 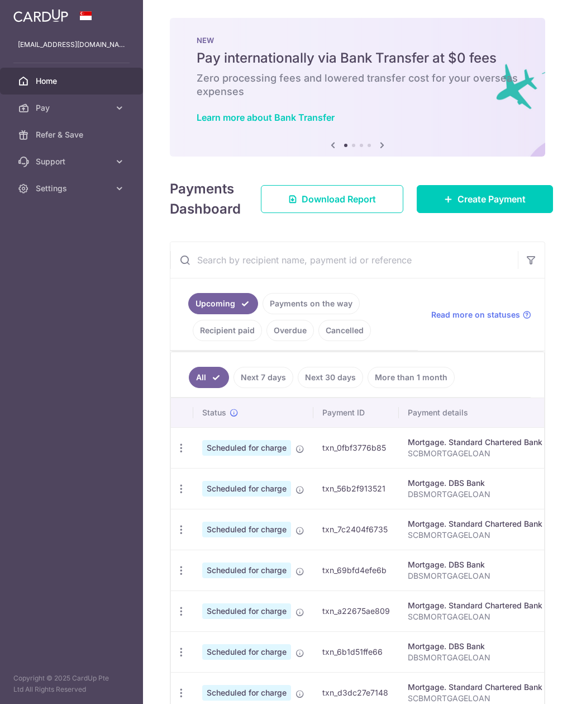 I want to click on p: NEW, so click(x=358, y=40).